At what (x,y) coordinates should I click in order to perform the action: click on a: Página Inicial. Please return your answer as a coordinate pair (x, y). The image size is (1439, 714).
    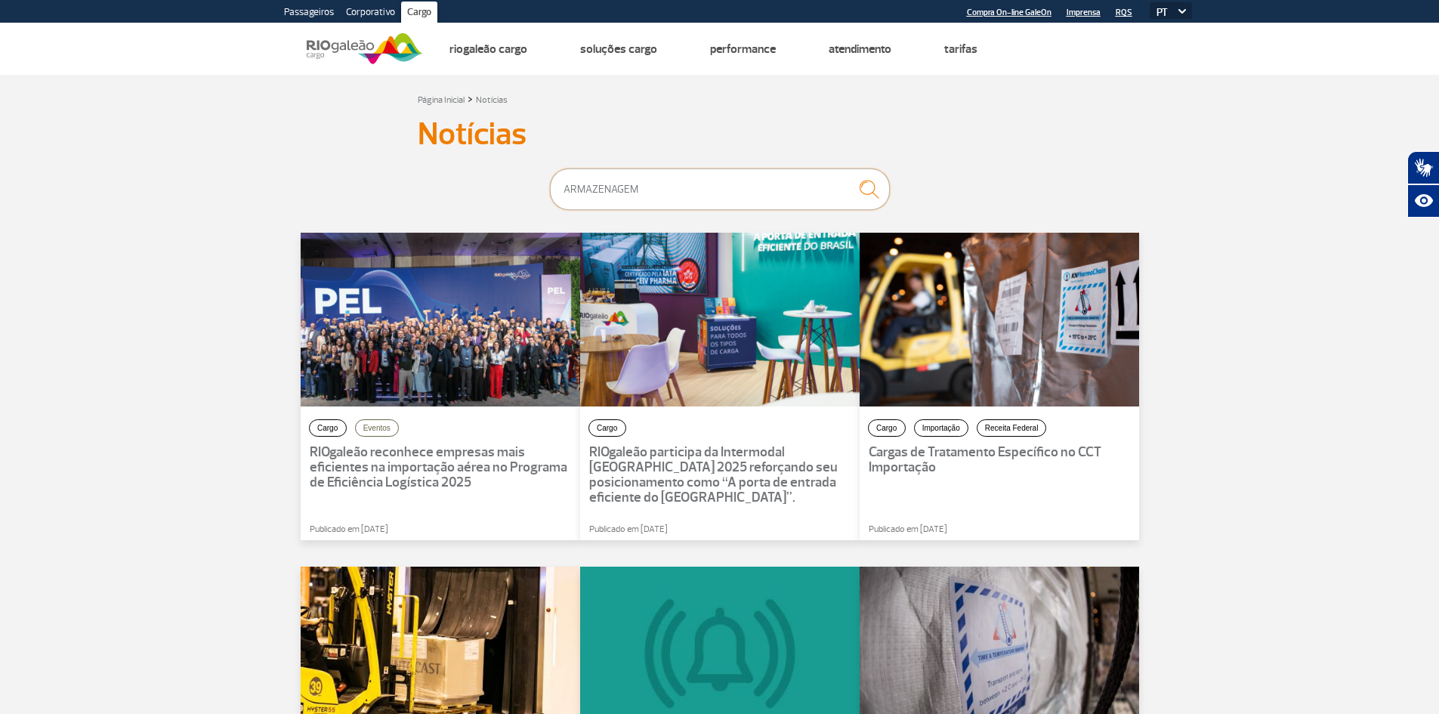
    Looking at the image, I should click on (441, 100).